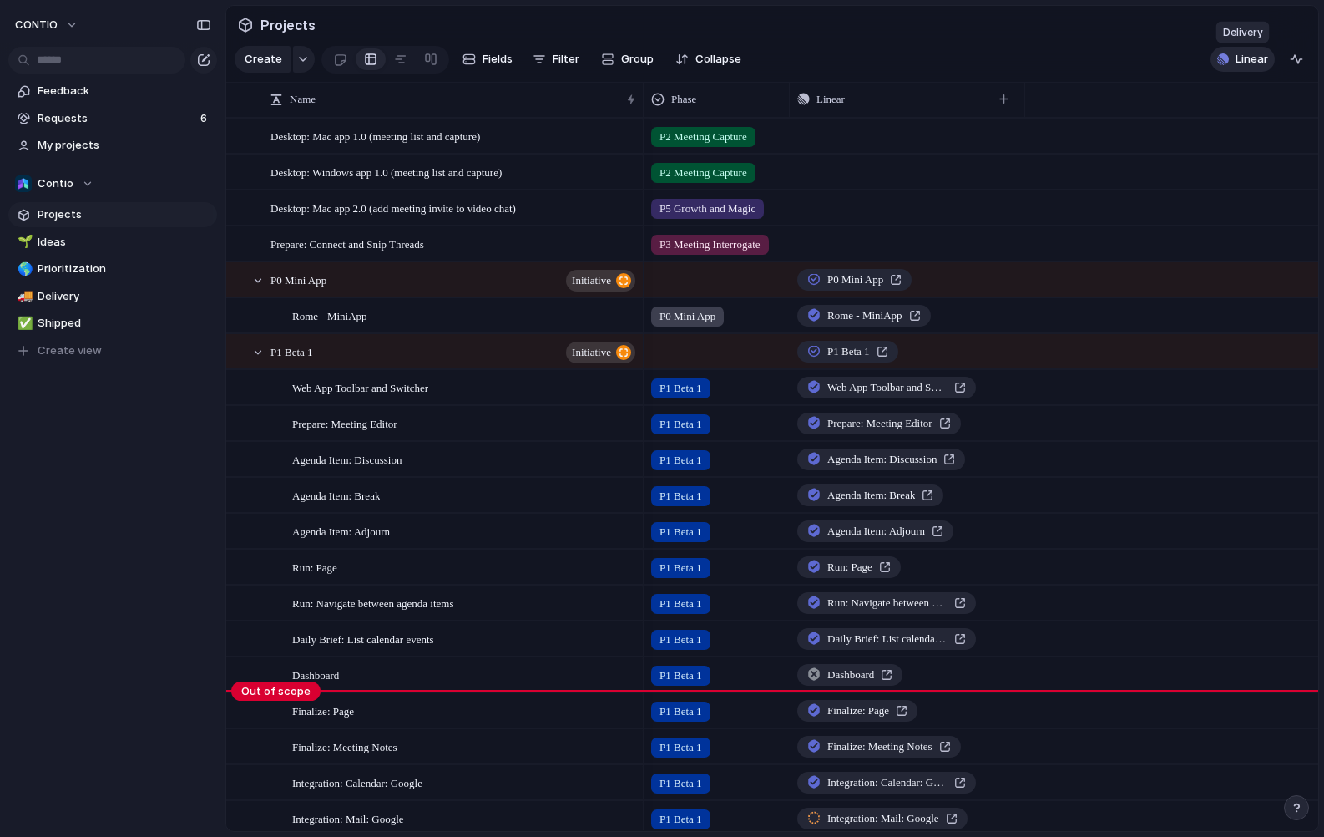 This screenshot has height=837, width=1324. I want to click on span: Phase, so click(684, 99).